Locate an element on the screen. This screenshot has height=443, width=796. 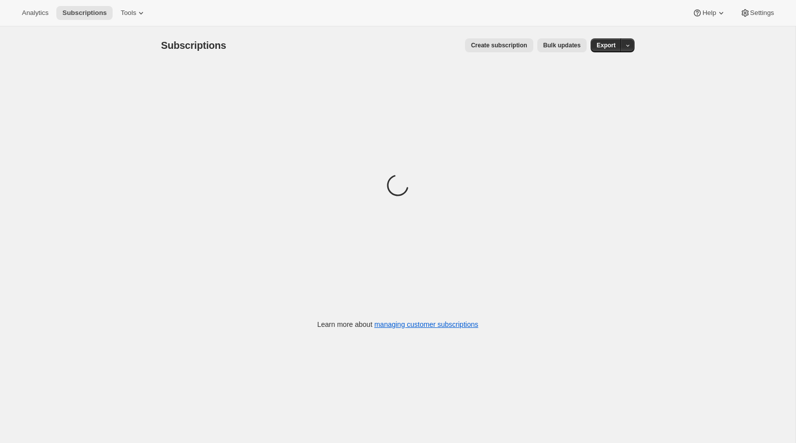
button: Create subscription is located at coordinates (499, 45).